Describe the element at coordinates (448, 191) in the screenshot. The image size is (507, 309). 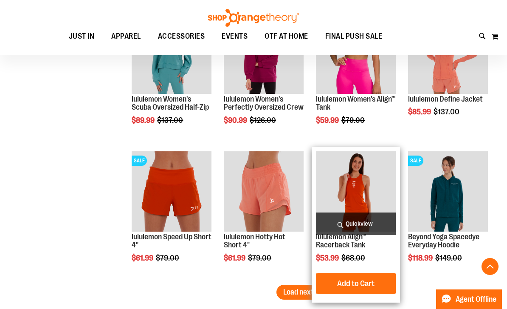
I see `img: Product image for Beyond Yoga Spacedye Everyday Hoodie` at that location.